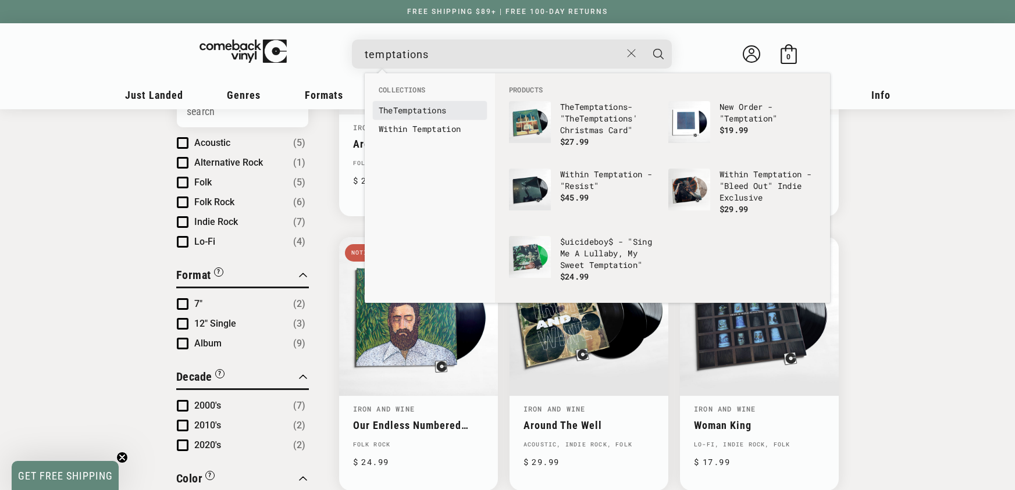 This screenshot has height=490, width=1015. What do you see at coordinates (418, 425) in the screenshot?
I see `a: Our Endless Numbered Days` at bounding box center [418, 425].